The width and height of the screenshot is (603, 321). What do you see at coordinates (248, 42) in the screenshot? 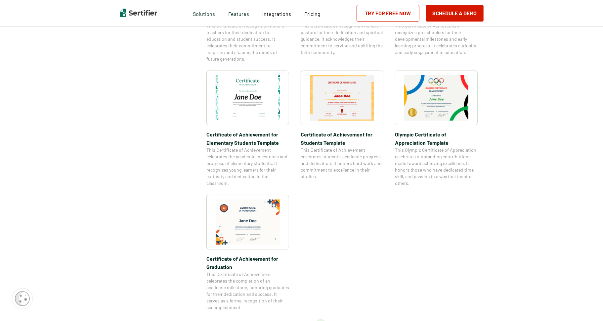
I see `span: This Certificate of Recognition honors teachers for their dedication to education and student suc...` at bounding box center [248, 42].